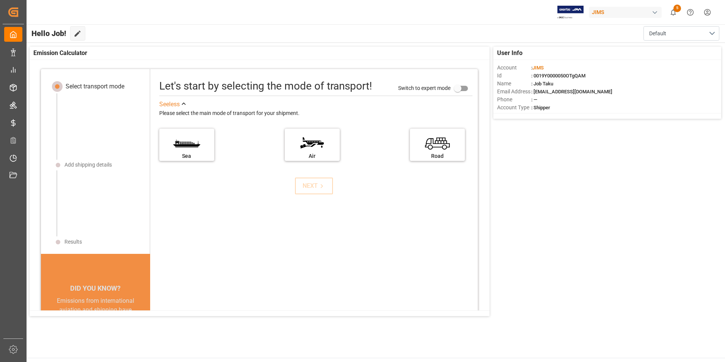  Describe the element at coordinates (46, 328) in the screenshot. I see `button: previous slide / item` at that location.